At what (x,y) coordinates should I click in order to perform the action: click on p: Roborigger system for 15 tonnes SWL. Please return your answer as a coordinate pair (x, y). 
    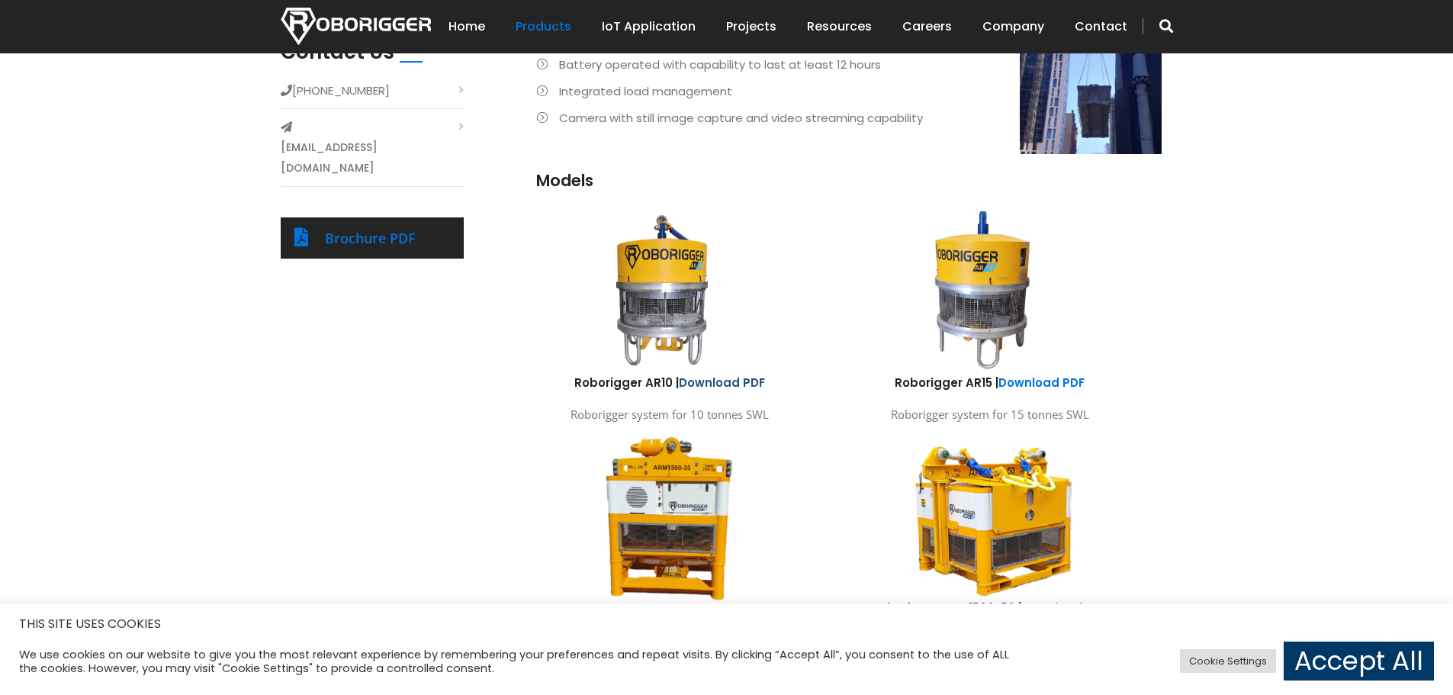
    Looking at the image, I should click on (990, 414).